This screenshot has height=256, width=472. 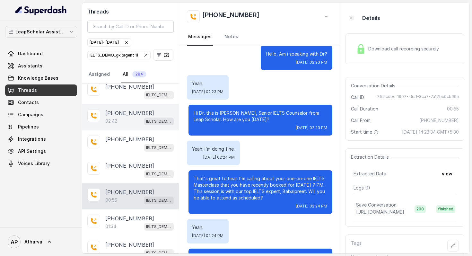 I want to click on a: Contacts, so click(x=41, y=102).